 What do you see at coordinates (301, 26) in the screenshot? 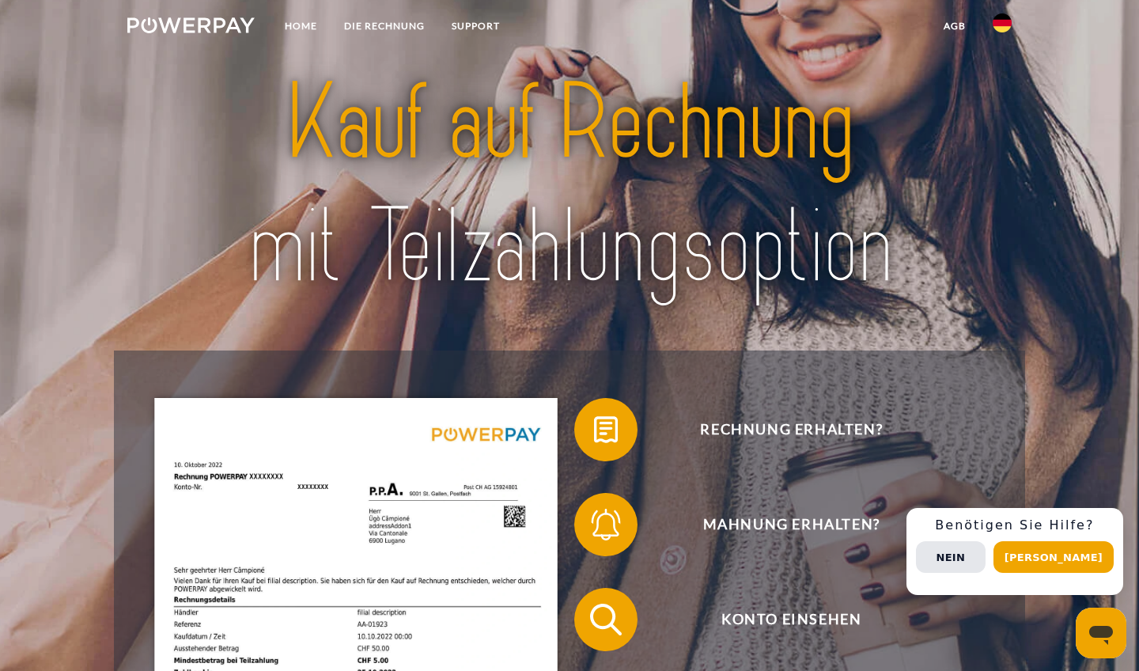
I see `a: Home` at bounding box center [301, 26].